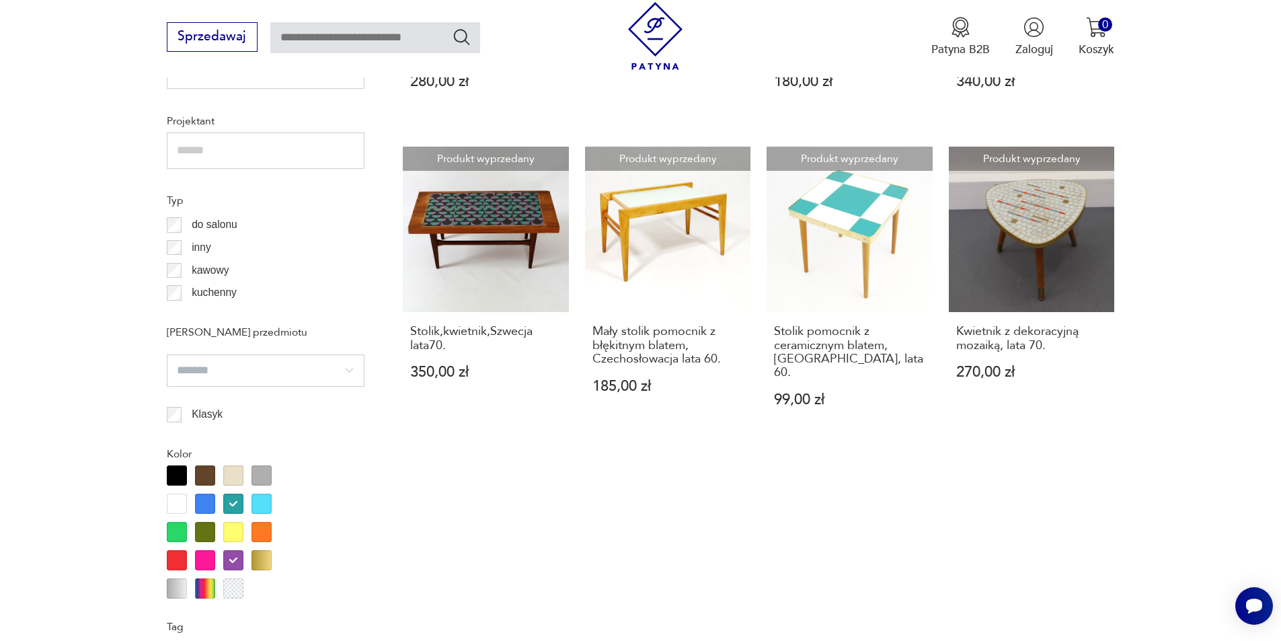 This screenshot has width=1281, height=641. What do you see at coordinates (1032, 81) in the screenshot?
I see `p: 340,00 zł` at bounding box center [1032, 81].